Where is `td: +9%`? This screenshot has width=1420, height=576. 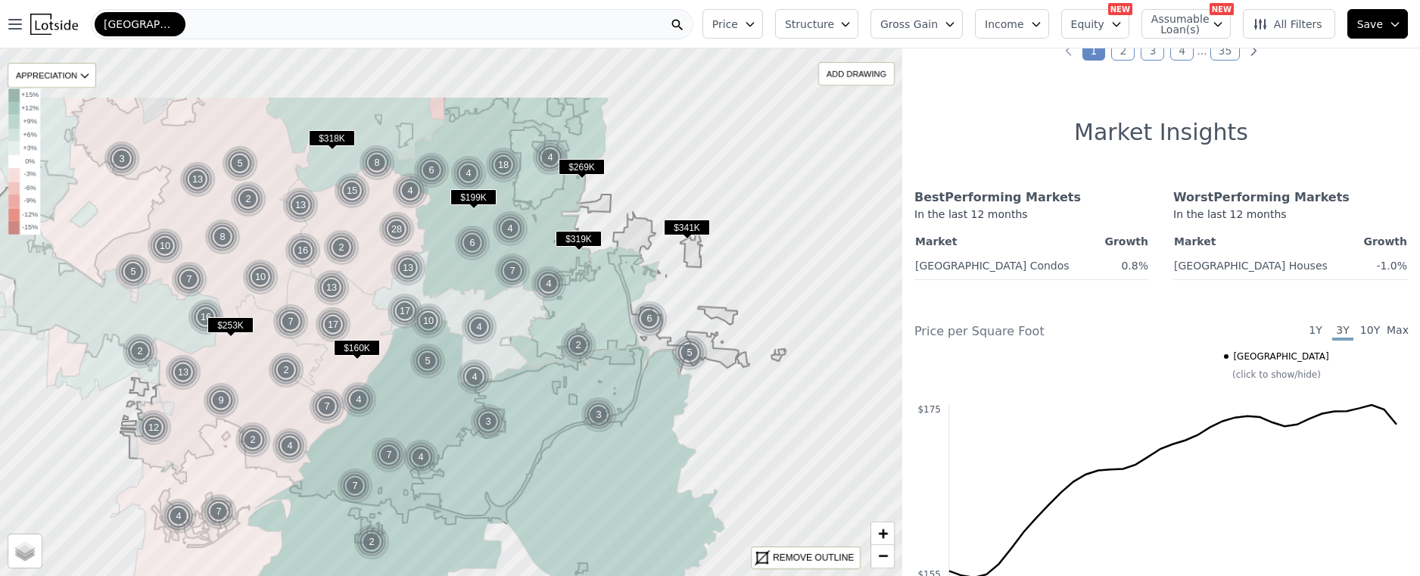
td: +9% is located at coordinates (30, 122).